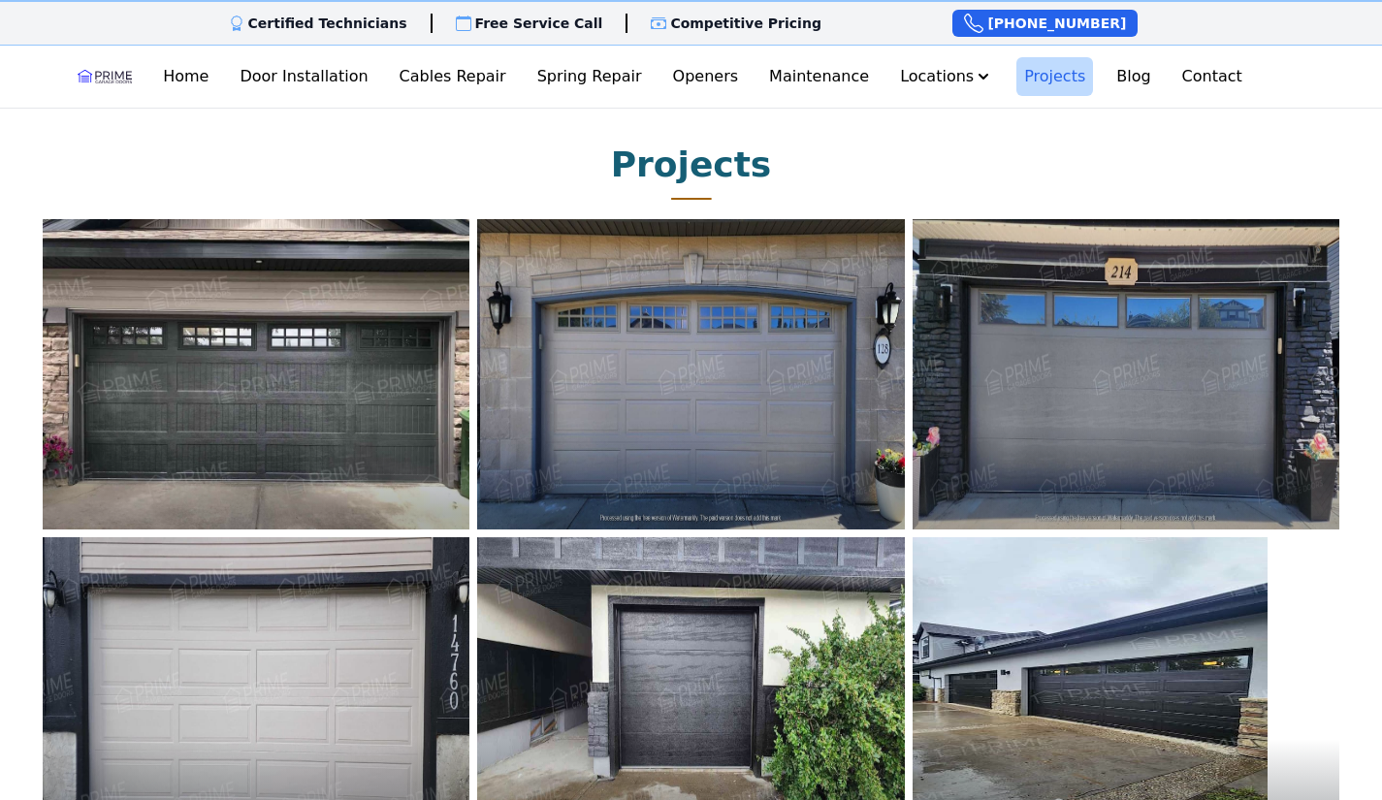  Describe the element at coordinates (539, 23) in the screenshot. I see `p: Free Service Call` at that location.